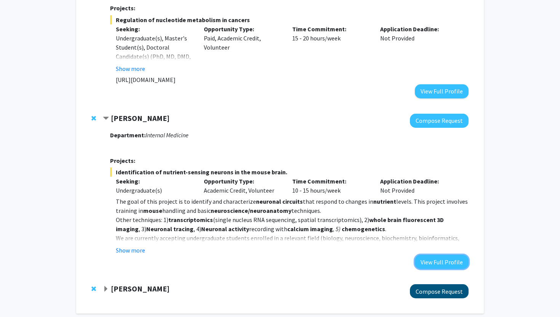  What do you see at coordinates (225, 229) in the screenshot?
I see `strong: Neuronal activity` at bounding box center [225, 229].